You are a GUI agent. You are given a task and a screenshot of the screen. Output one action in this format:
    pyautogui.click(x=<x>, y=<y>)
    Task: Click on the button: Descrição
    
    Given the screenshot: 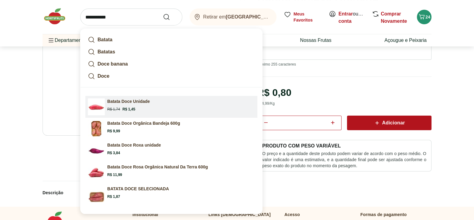 What is the action you would take?
    pyautogui.click(x=147, y=193)
    